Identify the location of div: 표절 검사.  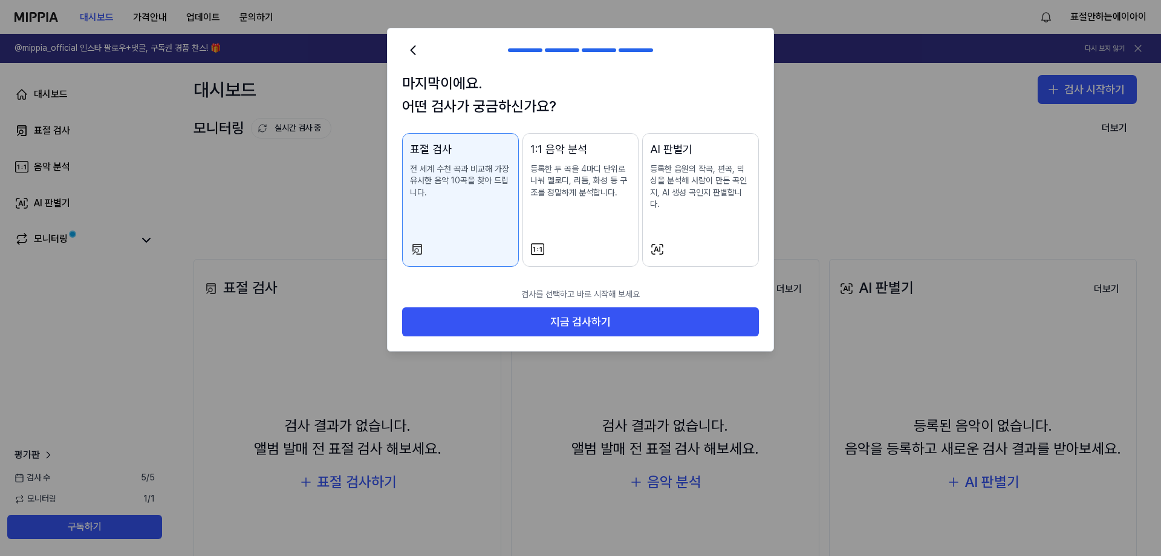
(460, 149).